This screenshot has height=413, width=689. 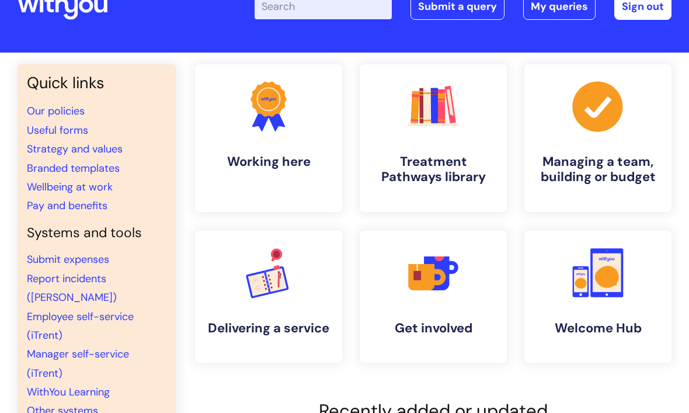 What do you see at coordinates (57, 130) in the screenshot?
I see `a: Useful forms` at bounding box center [57, 130].